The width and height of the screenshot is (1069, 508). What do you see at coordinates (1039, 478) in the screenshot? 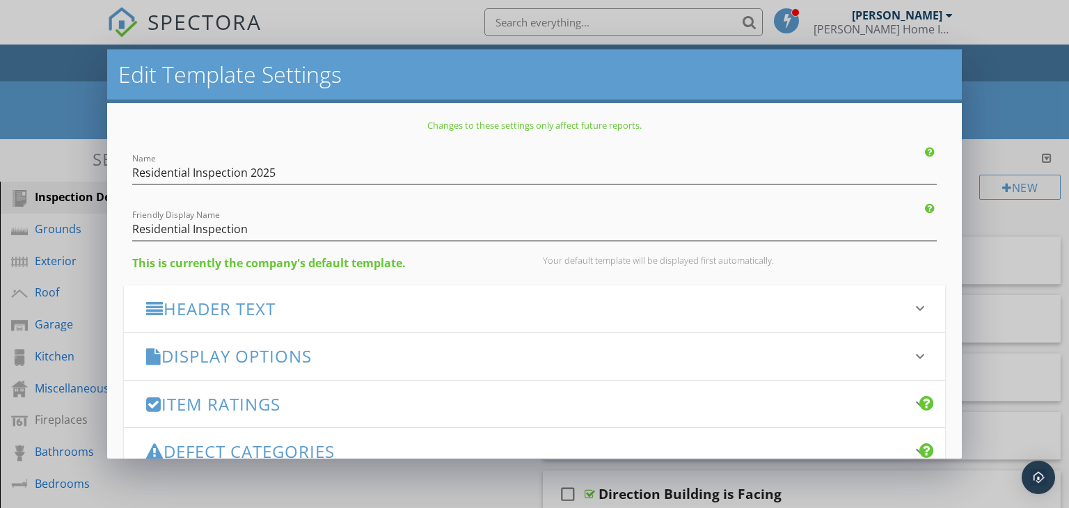
I see `div: Open Intercom Messenger` at bounding box center [1039, 478].